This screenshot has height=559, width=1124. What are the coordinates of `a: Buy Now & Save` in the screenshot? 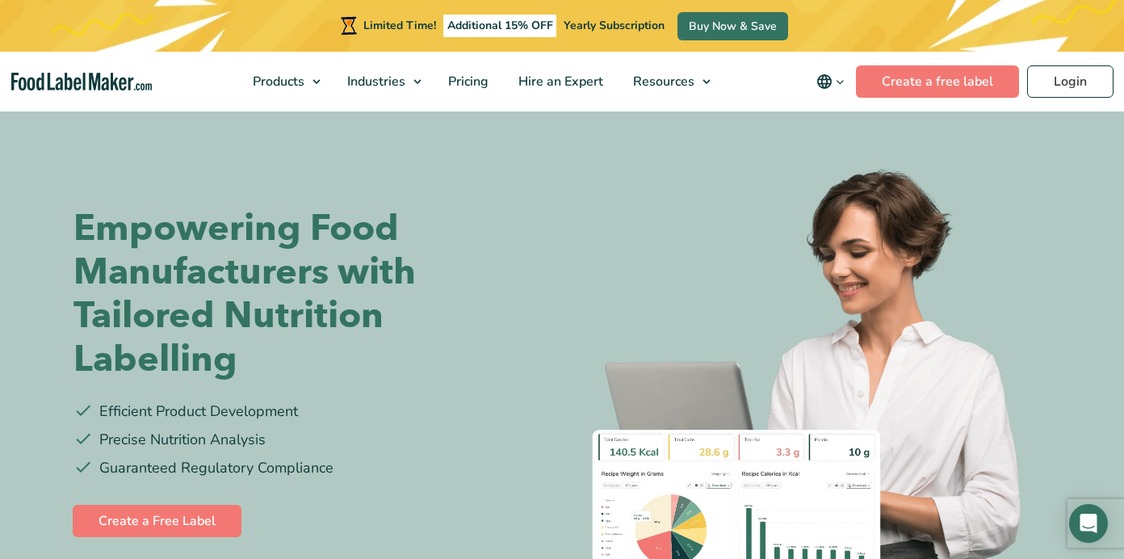 It's located at (732, 26).